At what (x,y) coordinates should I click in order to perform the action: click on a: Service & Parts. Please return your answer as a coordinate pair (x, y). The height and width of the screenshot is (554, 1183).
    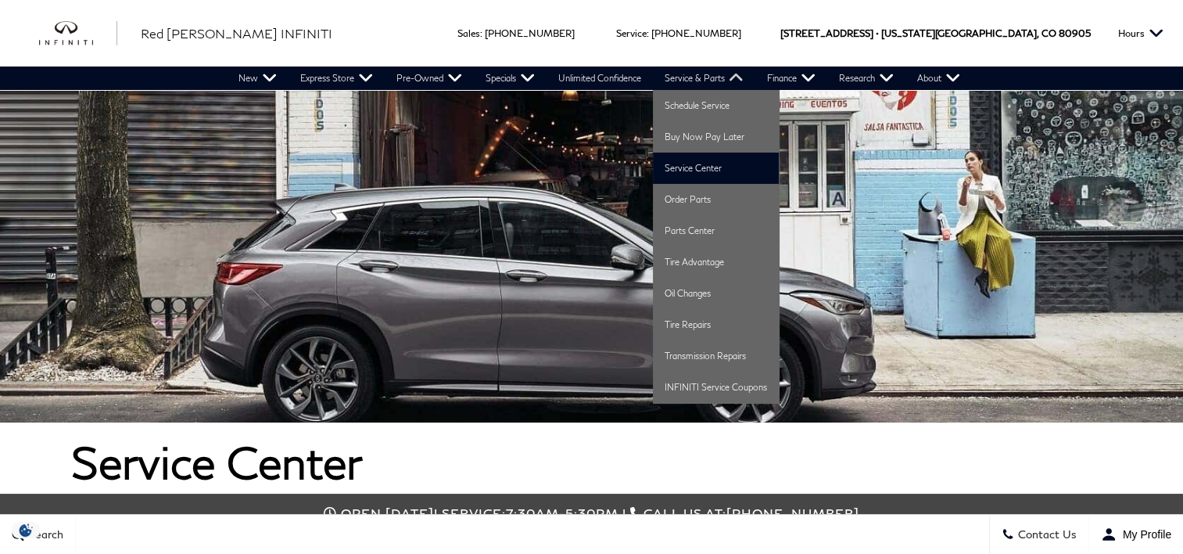
    Looking at the image, I should click on (704, 78).